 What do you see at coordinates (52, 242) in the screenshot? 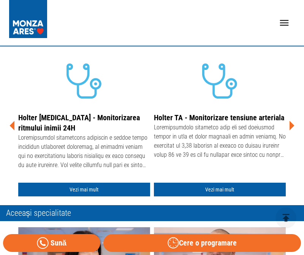
I see `a: Sună` at bounding box center [52, 242].